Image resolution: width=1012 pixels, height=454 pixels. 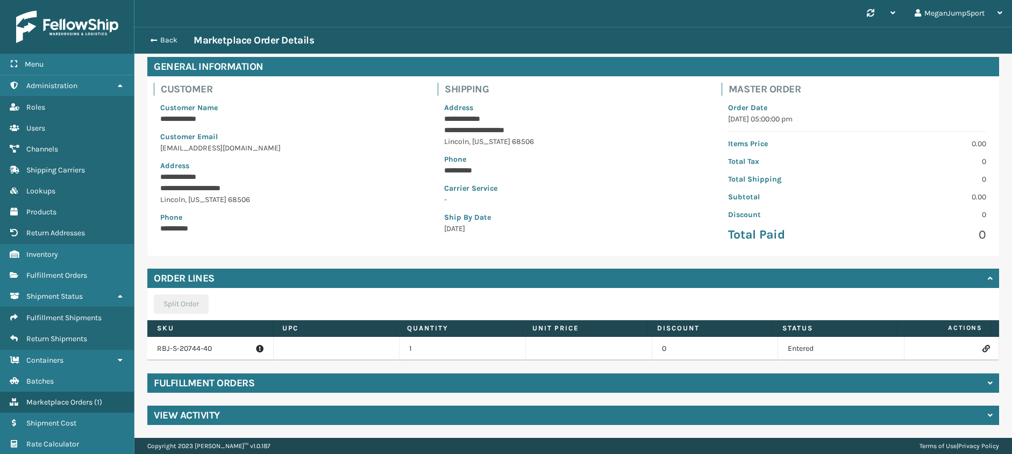 What do you see at coordinates (210, 349) in the screenshot?
I see `p: RBJ-S-20744-40` at bounding box center [210, 349].